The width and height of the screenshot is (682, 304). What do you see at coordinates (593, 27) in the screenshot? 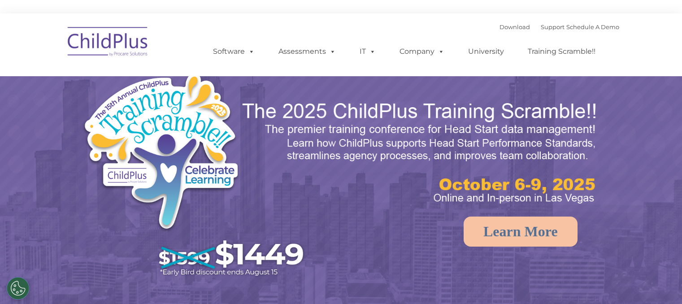
I see `a: Schedule A Demo` at bounding box center [593, 27].